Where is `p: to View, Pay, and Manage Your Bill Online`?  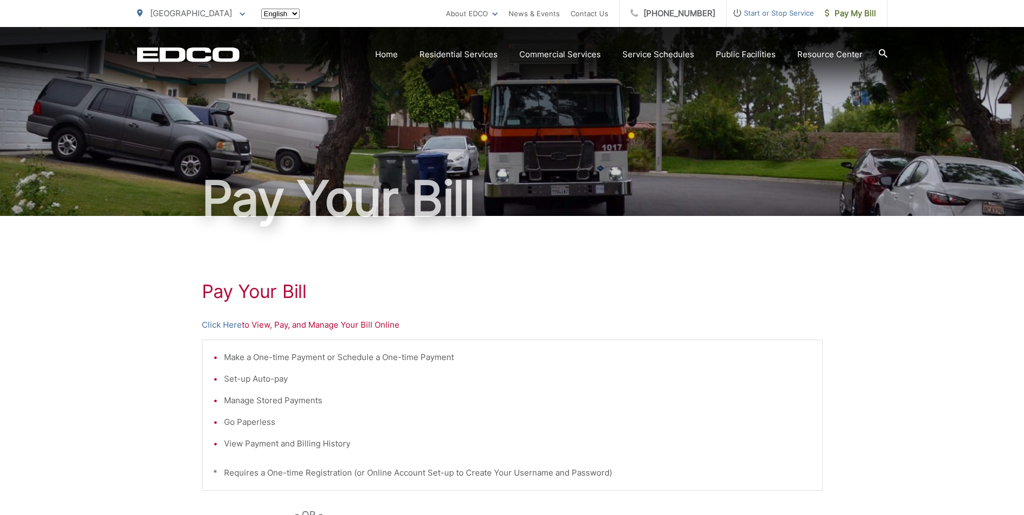 p: to View, Pay, and Manage Your Bill Online is located at coordinates (512, 325).